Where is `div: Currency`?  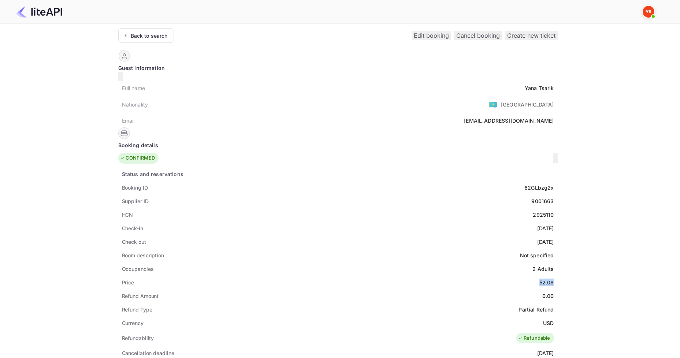
div: Currency is located at coordinates (132, 323).